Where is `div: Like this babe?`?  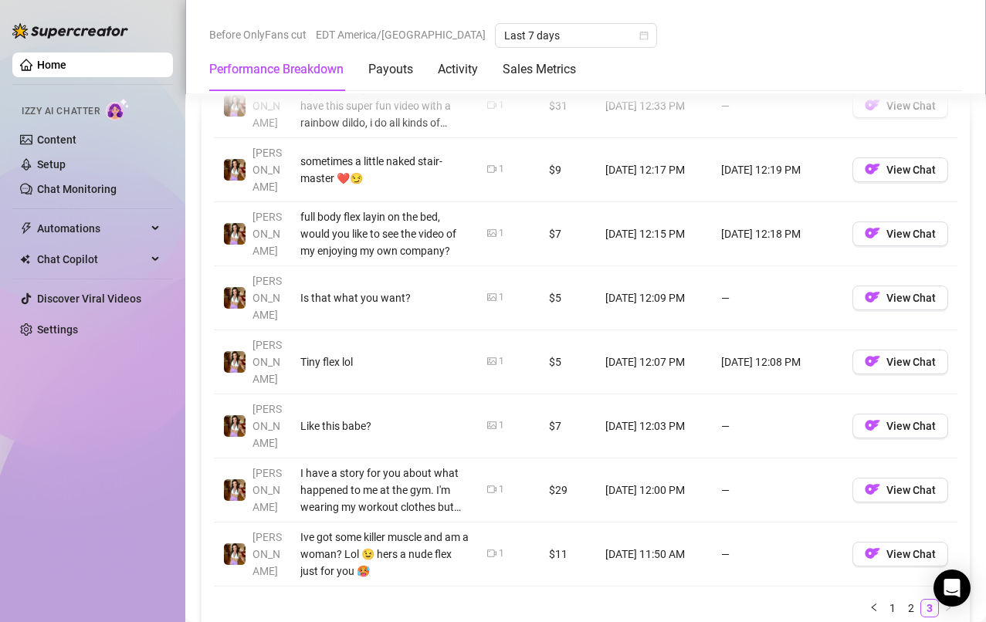
div: Like this babe? is located at coordinates (384, 426).